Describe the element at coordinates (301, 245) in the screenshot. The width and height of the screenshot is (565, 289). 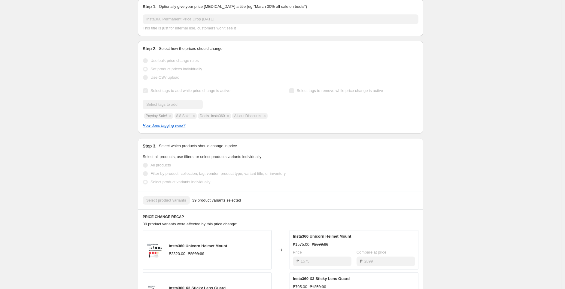
I see `div: ₱1575.00` at that location.